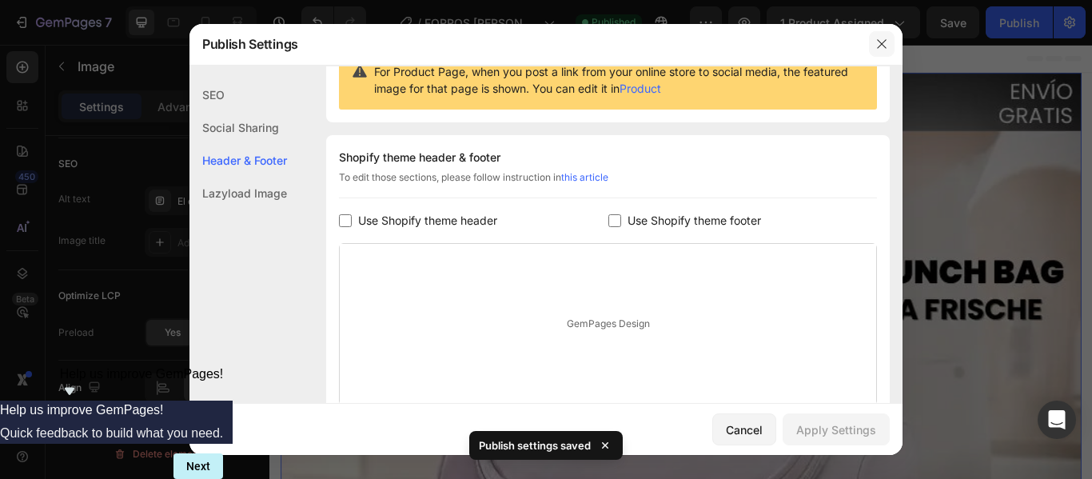  What do you see at coordinates (142, 373) in the screenshot?
I see `span: Help us improve GemPages!` at bounding box center [142, 373].